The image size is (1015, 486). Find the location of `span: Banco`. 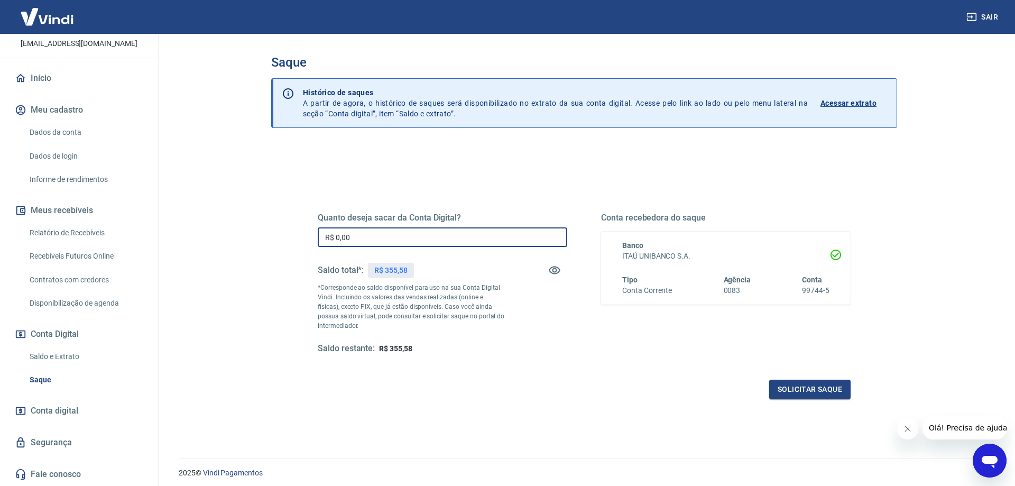

span: Banco is located at coordinates (633, 245).